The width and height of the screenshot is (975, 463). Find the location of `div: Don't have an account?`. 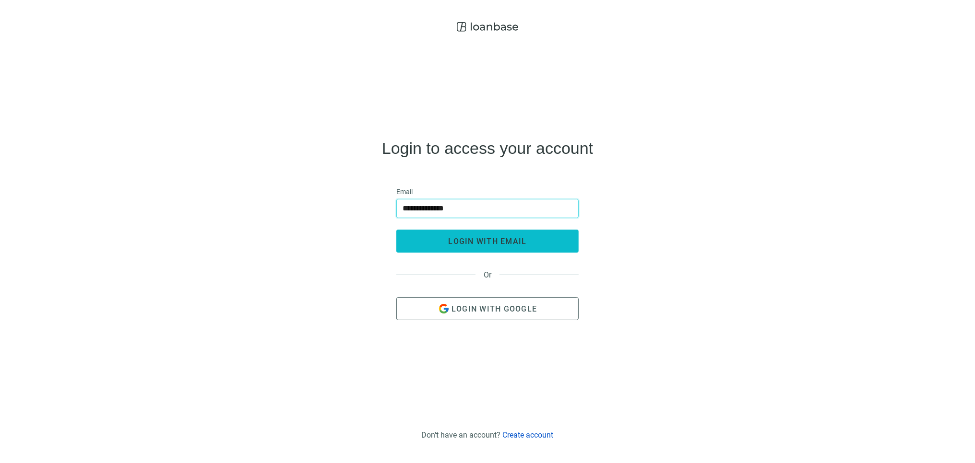

div: Don't have an account? is located at coordinates (487, 435).